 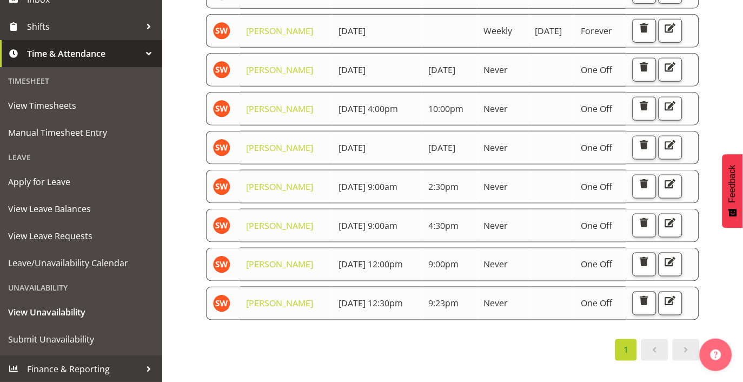 What do you see at coordinates (81, 182) in the screenshot?
I see `span: Apply for Leave` at bounding box center [81, 182].